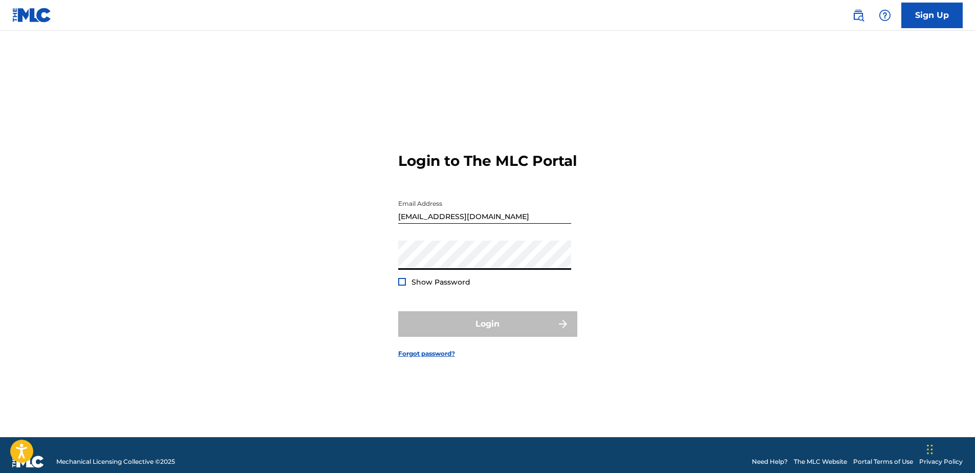 The image size is (975, 473). I want to click on div: Drag, so click(930, 449).